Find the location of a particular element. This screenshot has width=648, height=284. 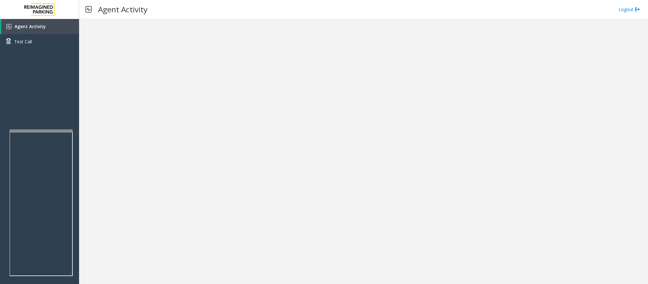

img: 'icon' is located at coordinates (9, 27).